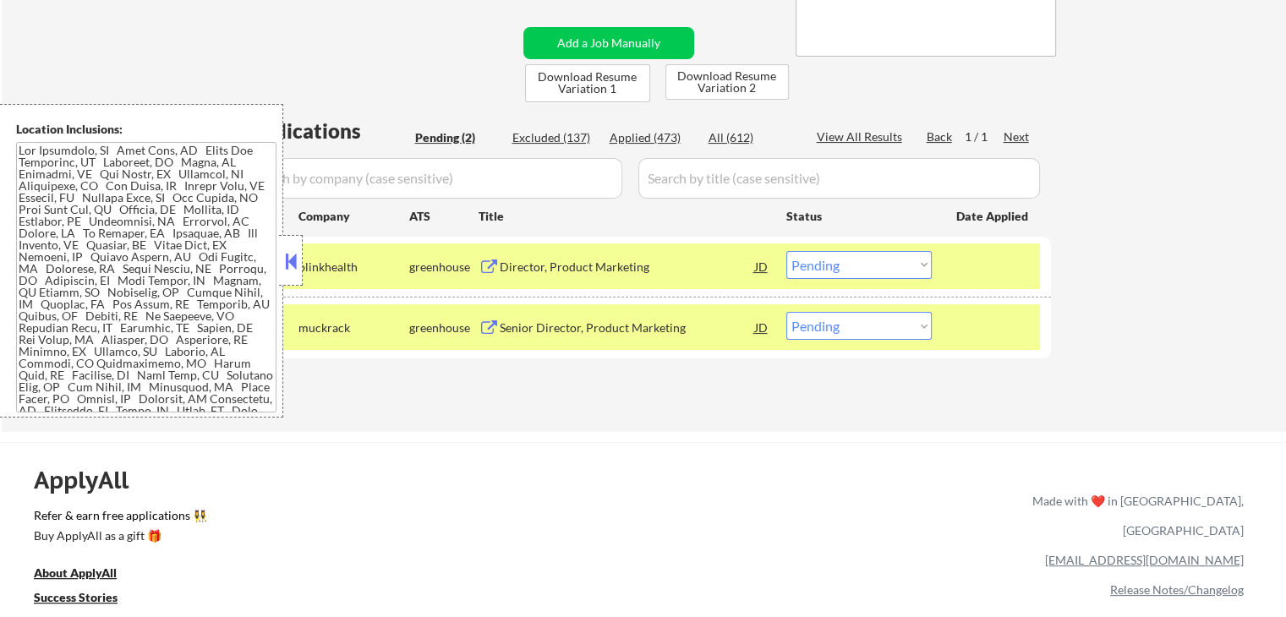  Describe the element at coordinates (75, 572) in the screenshot. I see `u: About ApplyAll` at that location.